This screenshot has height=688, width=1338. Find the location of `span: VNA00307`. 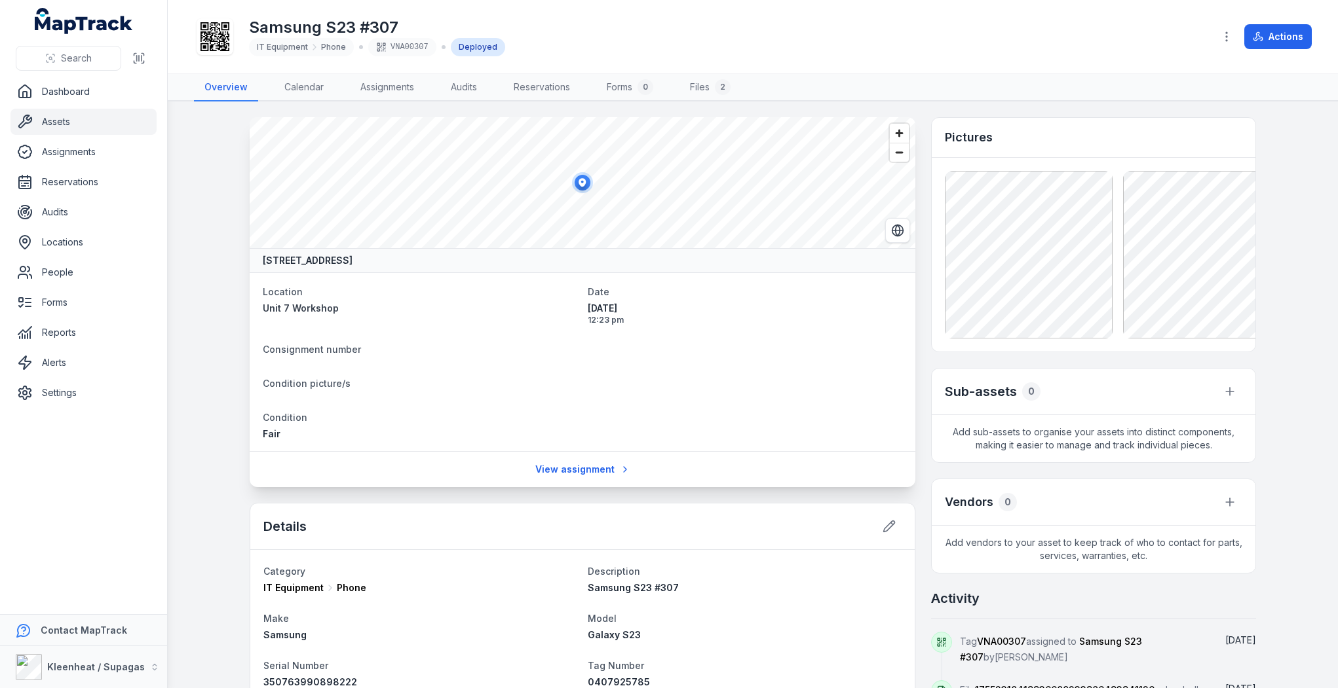

span: VNA00307 is located at coordinates (1001, 641).